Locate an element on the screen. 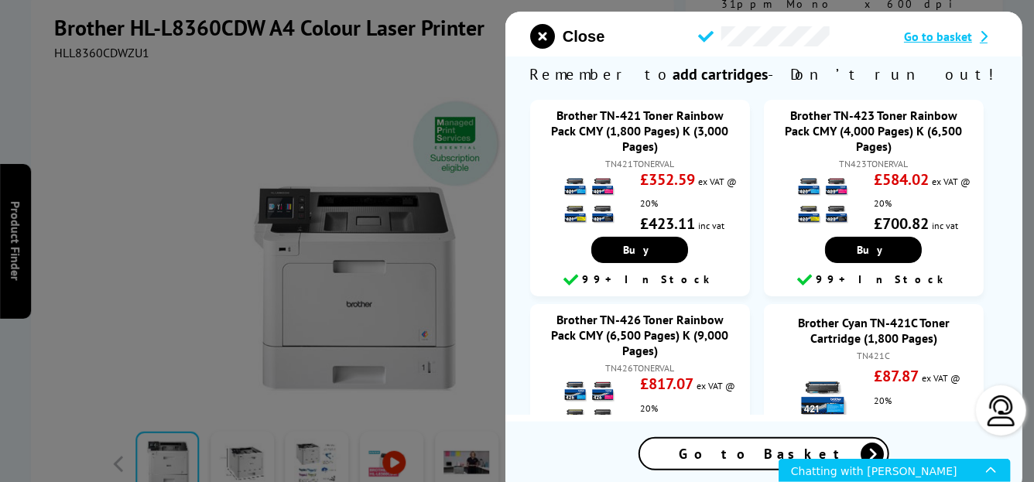 The width and height of the screenshot is (1034, 482). img: user-headset-light.svg is located at coordinates (1002, 411).